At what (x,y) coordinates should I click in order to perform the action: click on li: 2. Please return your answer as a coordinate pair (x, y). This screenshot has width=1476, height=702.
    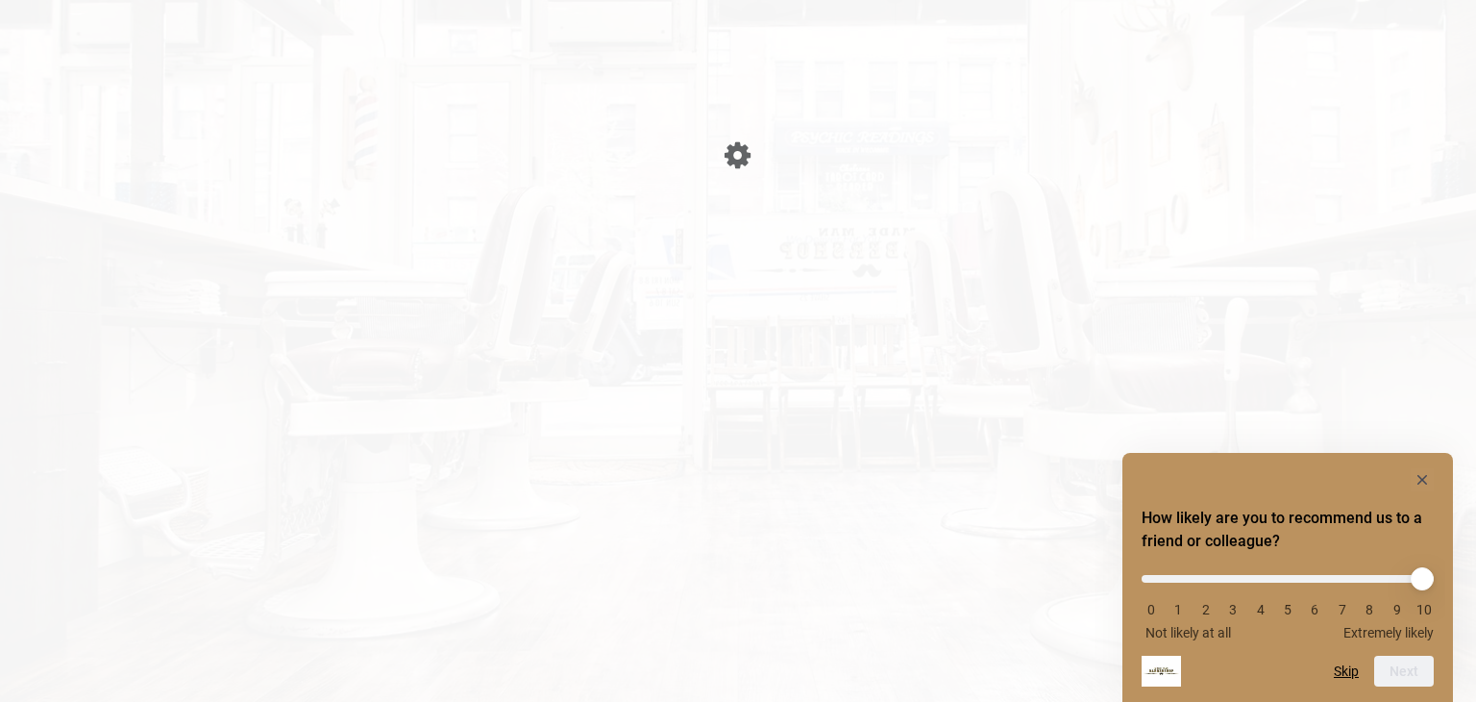
    Looking at the image, I should click on (1206, 609).